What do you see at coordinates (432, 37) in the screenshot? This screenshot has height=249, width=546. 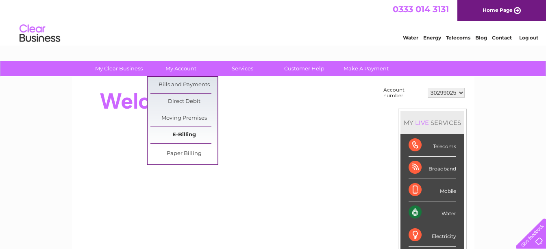 I see `a: Energy` at bounding box center [432, 37].